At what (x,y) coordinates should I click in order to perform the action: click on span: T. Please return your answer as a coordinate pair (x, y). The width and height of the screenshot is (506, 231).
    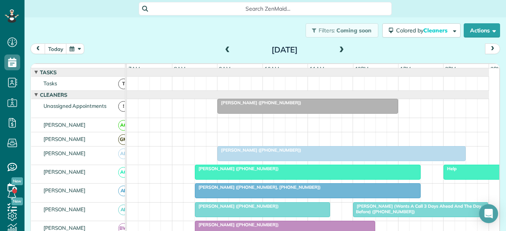
    Looking at the image, I should click on (123, 84).